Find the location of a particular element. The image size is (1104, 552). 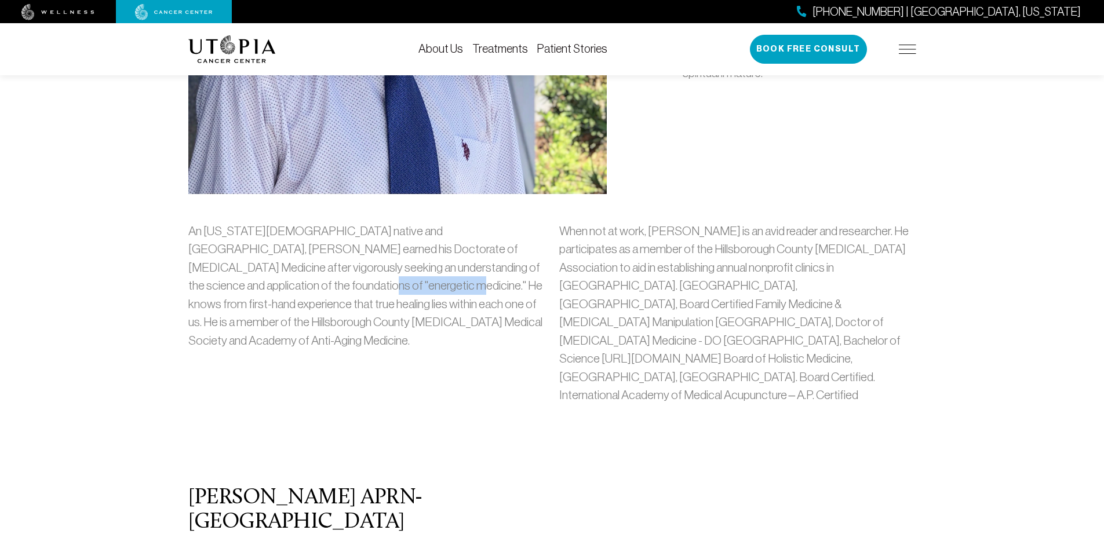

img: cancer center is located at coordinates (174, 12).